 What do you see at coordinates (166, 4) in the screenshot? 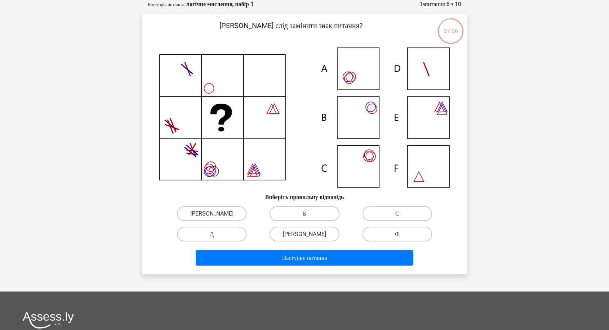
I see `font: Категорія питання:` at bounding box center [166, 4].